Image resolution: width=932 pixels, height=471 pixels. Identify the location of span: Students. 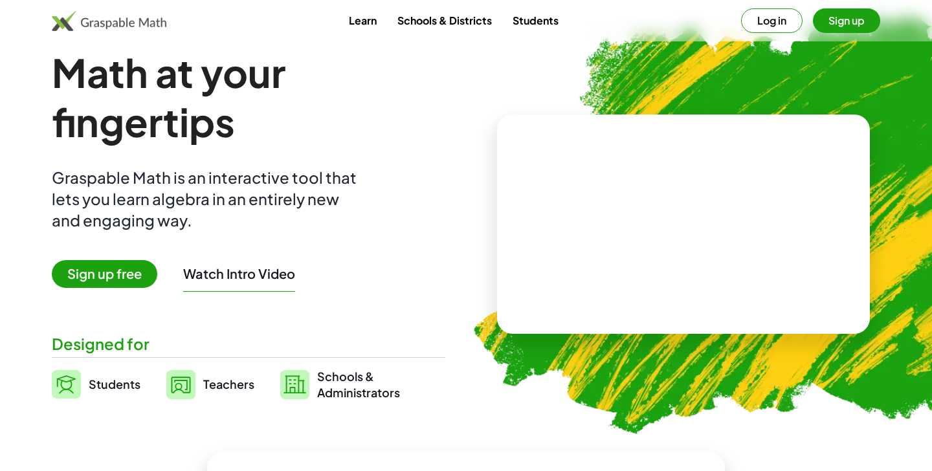
(115, 384).